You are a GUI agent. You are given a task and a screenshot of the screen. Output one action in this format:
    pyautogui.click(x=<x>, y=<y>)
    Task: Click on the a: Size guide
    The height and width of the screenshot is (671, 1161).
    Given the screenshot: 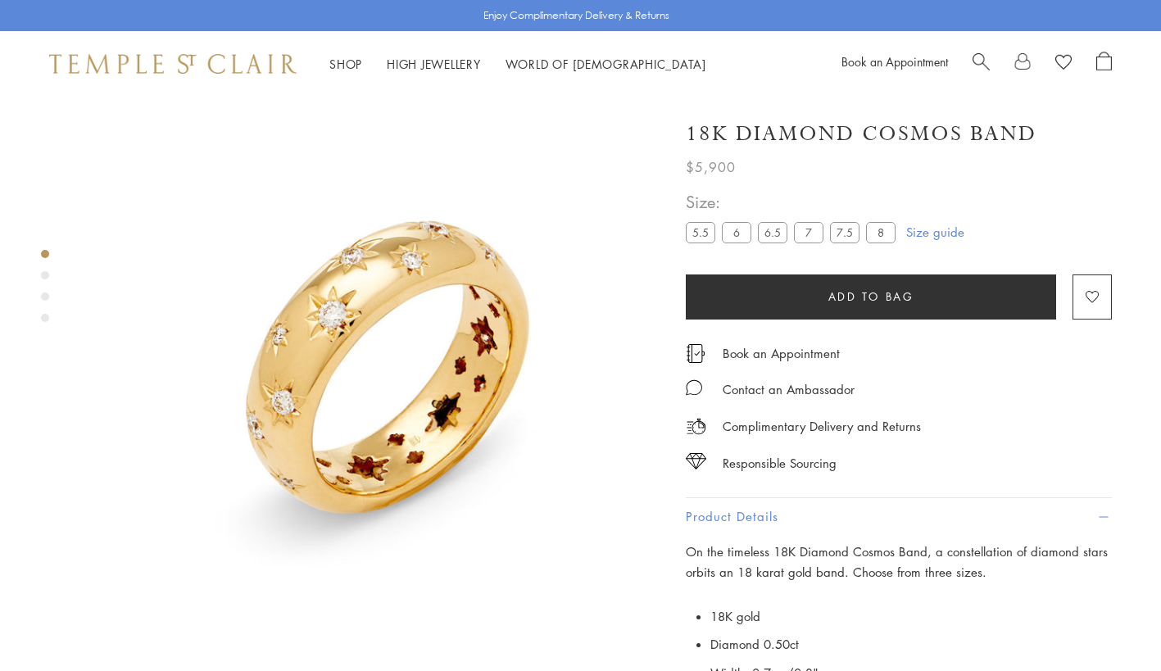 What is the action you would take?
    pyautogui.click(x=935, y=232)
    